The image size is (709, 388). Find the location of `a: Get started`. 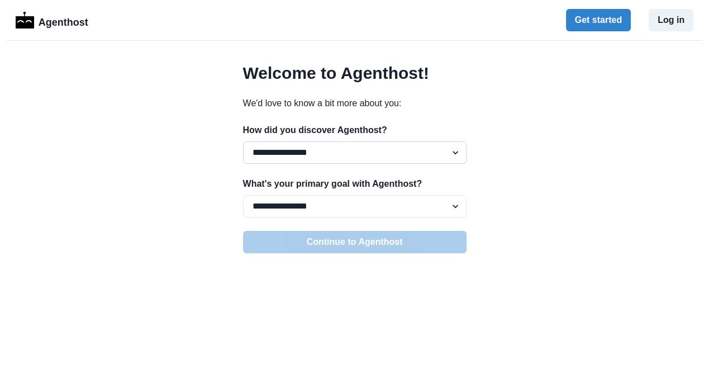

a: Get started is located at coordinates (598, 20).